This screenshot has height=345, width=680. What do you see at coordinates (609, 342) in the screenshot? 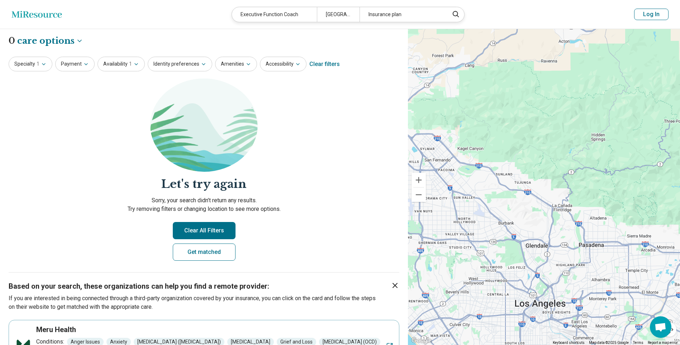
I see `span: Map data ©2025 Google` at bounding box center [609, 342].